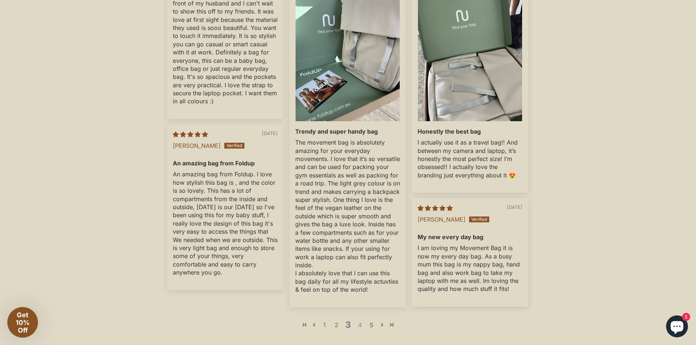 The height and width of the screenshot is (345, 696). What do you see at coordinates (470, 269) in the screenshot?
I see `p: I am loving my Movement Bag it is now my every day bag. As a busy mum this bag is my nappy bag, h...` at bounding box center [470, 269].